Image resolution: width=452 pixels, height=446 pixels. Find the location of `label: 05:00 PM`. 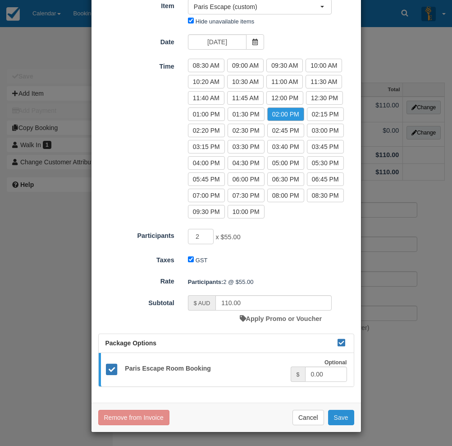

label: 05:00 PM is located at coordinates (286, 163).